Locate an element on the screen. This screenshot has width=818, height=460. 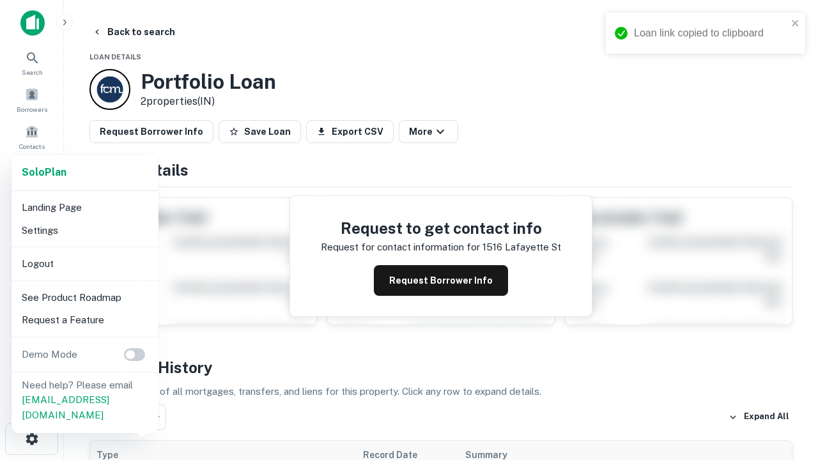
div: Chat Widget is located at coordinates (786, 388).